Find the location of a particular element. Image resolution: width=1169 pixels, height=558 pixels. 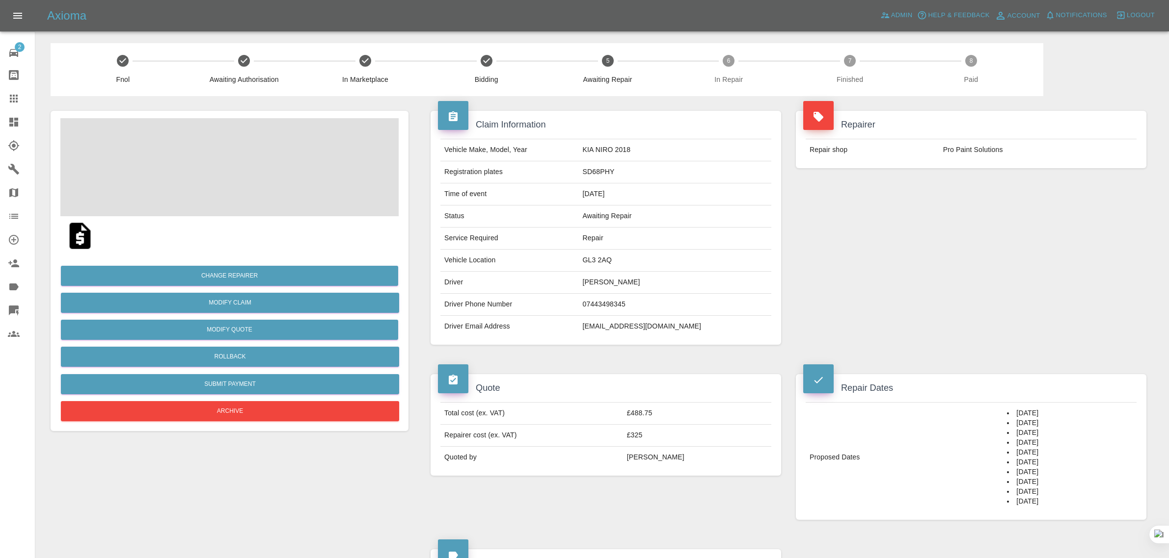

span: Finished is located at coordinates (850, 80).